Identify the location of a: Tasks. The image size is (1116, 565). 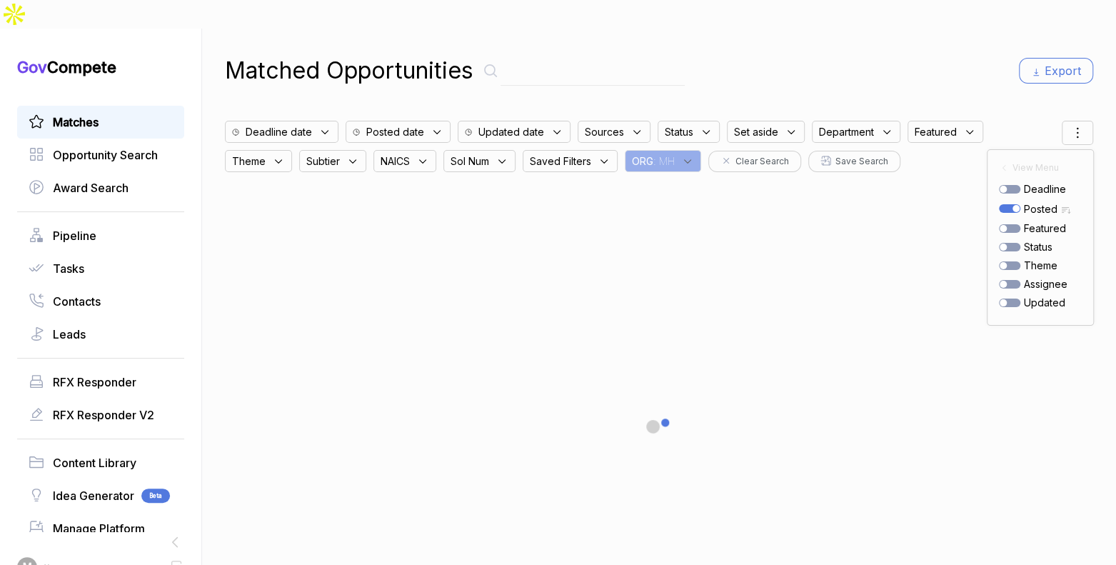
(101, 269).